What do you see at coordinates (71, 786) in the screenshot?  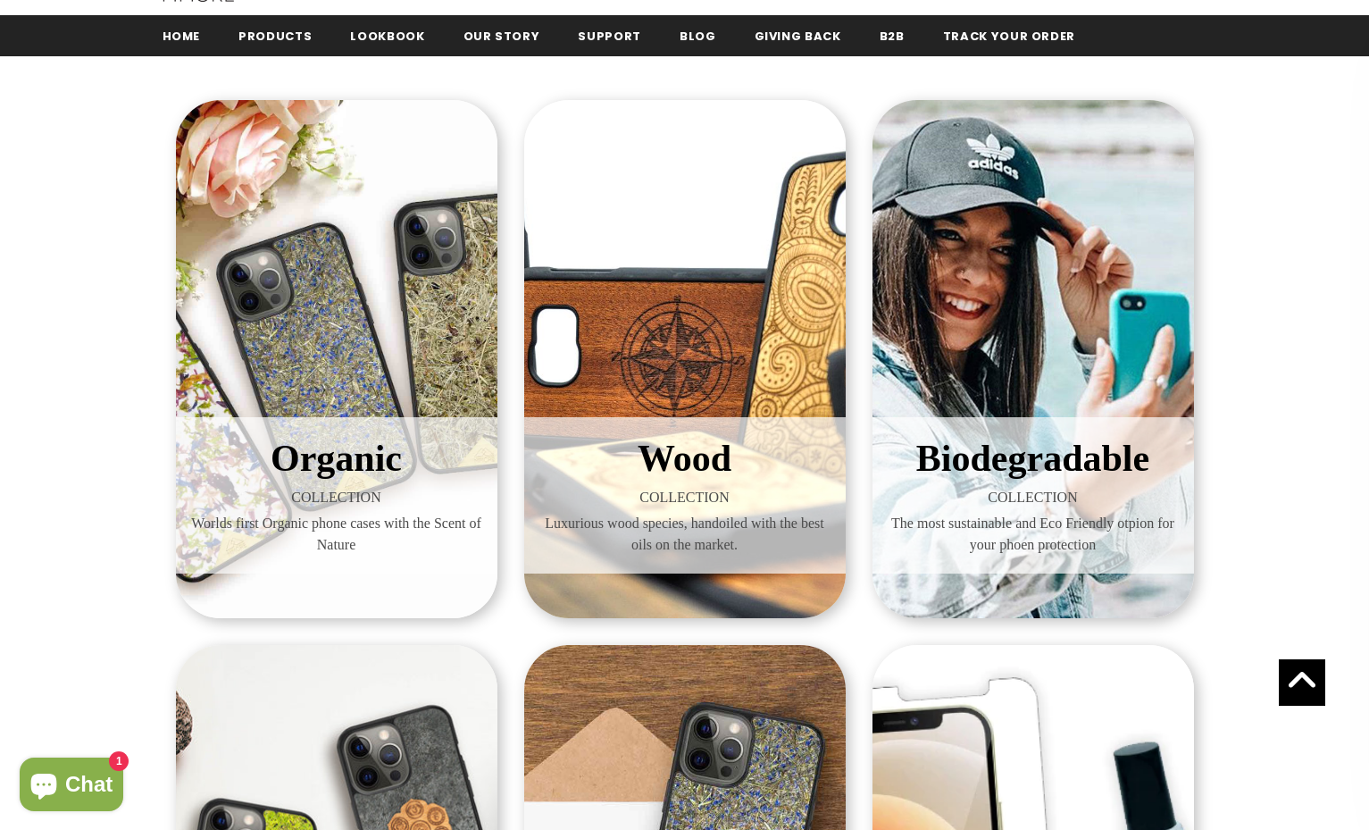 I see `inbox-online-store-chat: Shopify online store chat` at bounding box center [71, 786].